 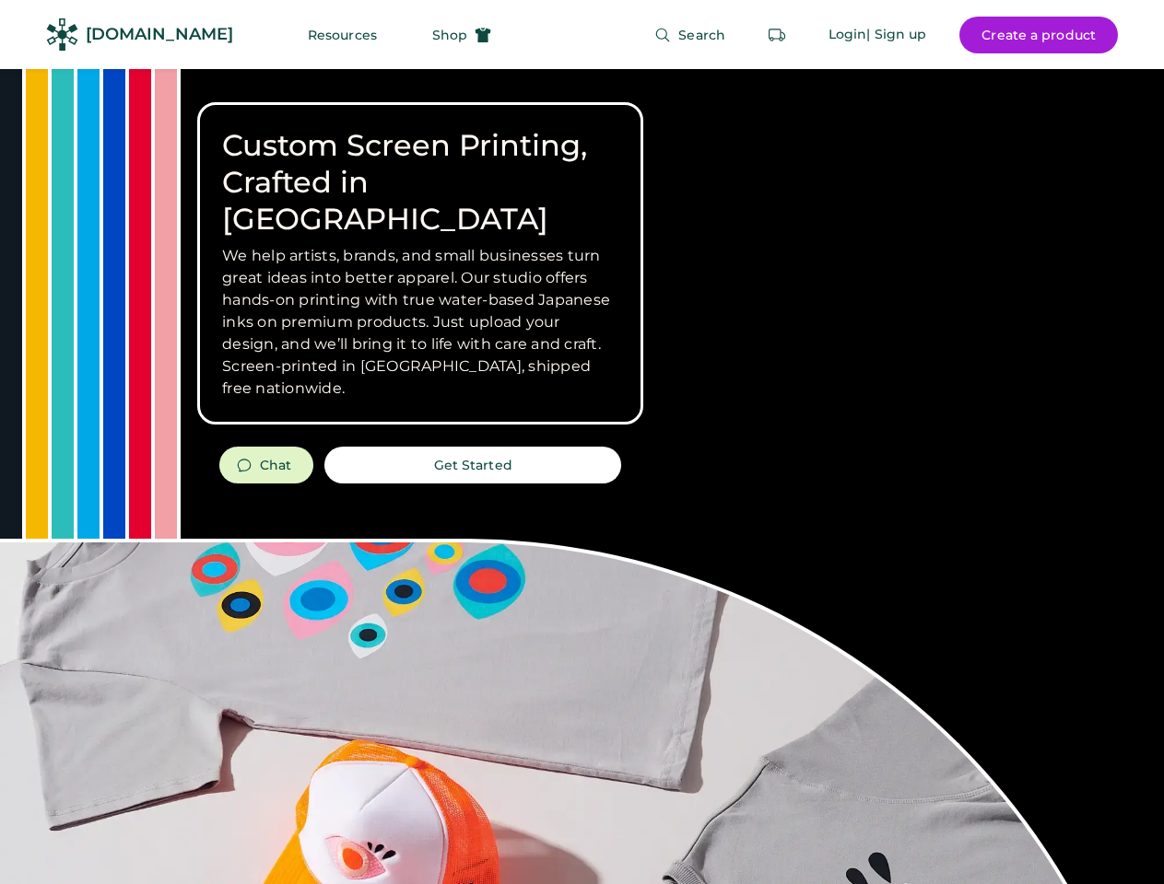 I want to click on button: Chat, so click(x=266, y=465).